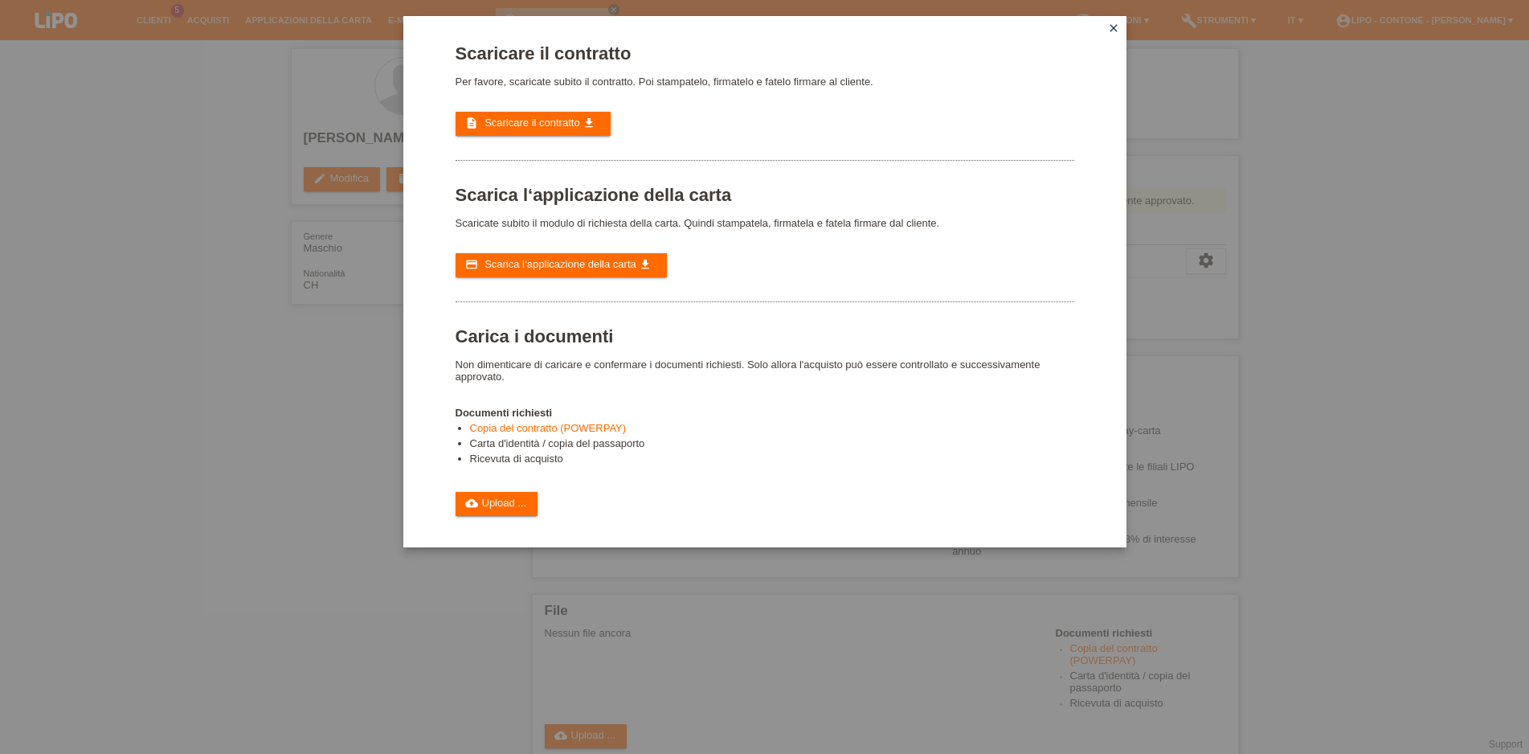  Describe the element at coordinates (562, 265) in the screenshot. I see `a: credit_card Scarica l‘applicazione della carta get_app` at that location.